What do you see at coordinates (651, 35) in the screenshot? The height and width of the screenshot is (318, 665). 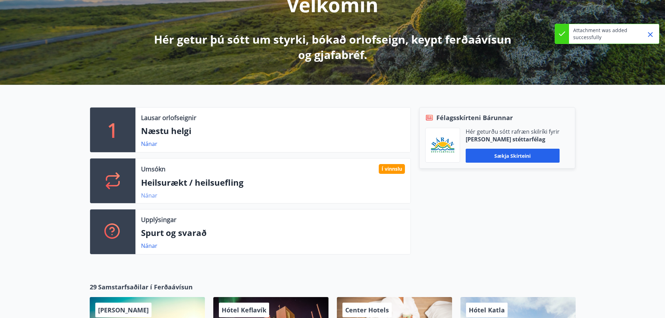 I see `button: Close` at bounding box center [651, 35].